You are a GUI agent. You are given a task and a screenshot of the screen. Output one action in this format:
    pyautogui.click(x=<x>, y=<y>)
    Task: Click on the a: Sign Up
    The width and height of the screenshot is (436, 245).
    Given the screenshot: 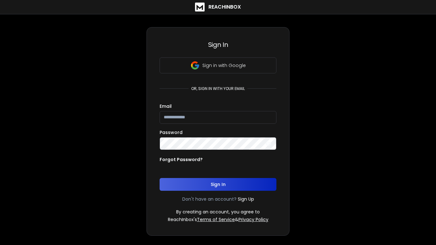 What is the action you would take?
    pyautogui.click(x=246, y=199)
    